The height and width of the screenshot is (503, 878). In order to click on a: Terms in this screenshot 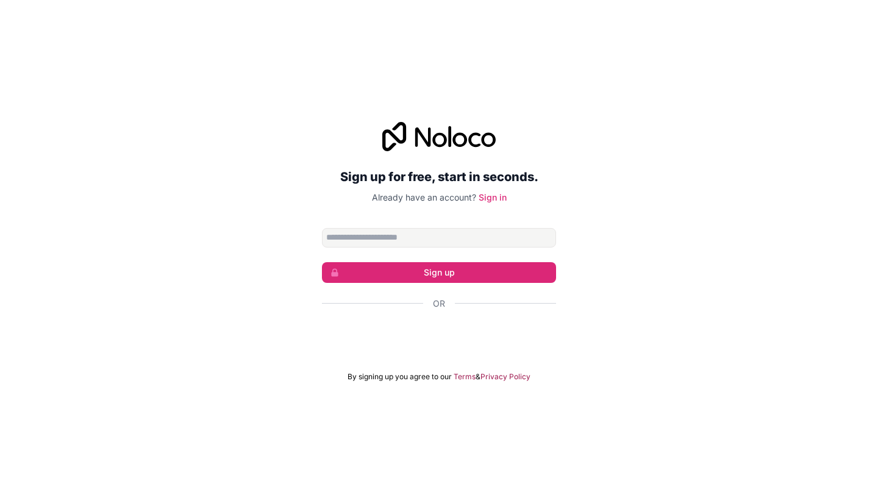, I will do `click(465, 377)`.